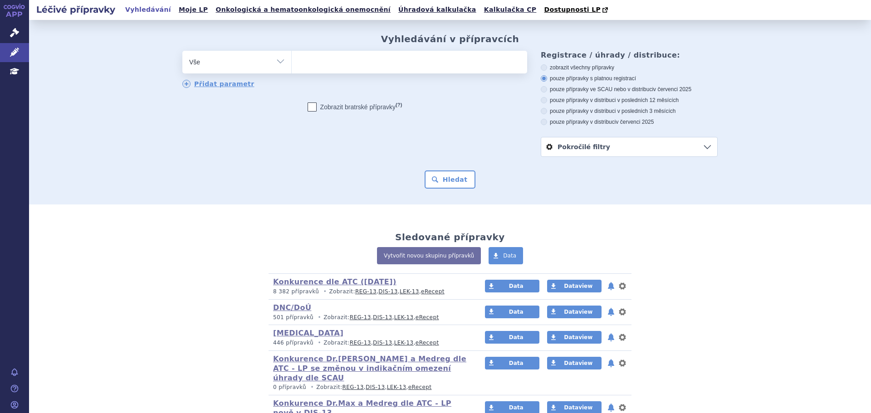  What do you see at coordinates (437, 10) in the screenshot?
I see `a: Úhradová kalkulačka` at bounding box center [437, 10].